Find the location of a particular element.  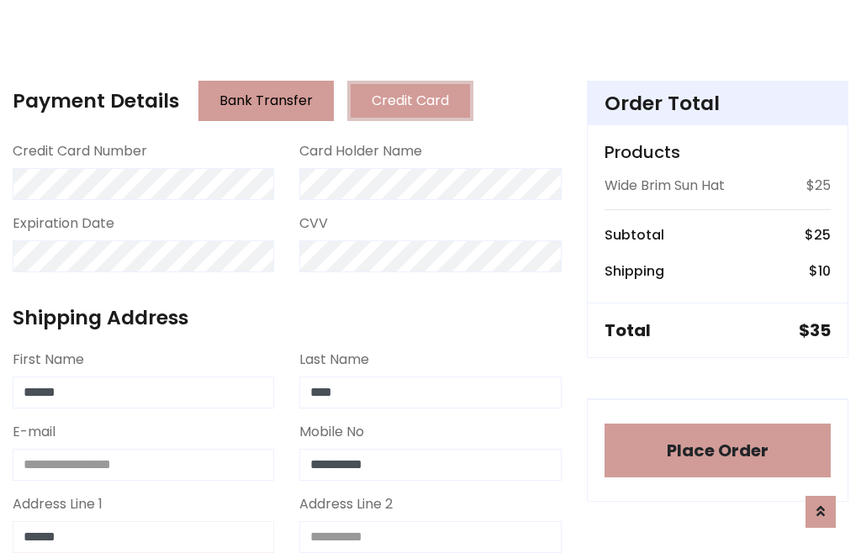

span: 35 is located at coordinates (820, 331).